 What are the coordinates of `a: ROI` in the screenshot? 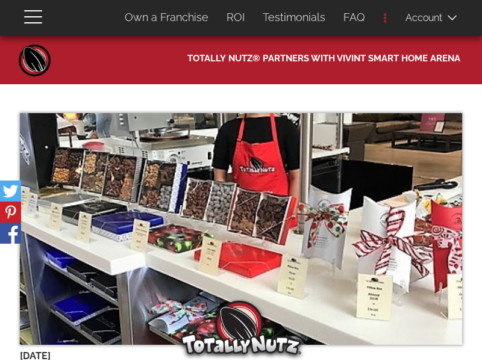 It's located at (235, 17).